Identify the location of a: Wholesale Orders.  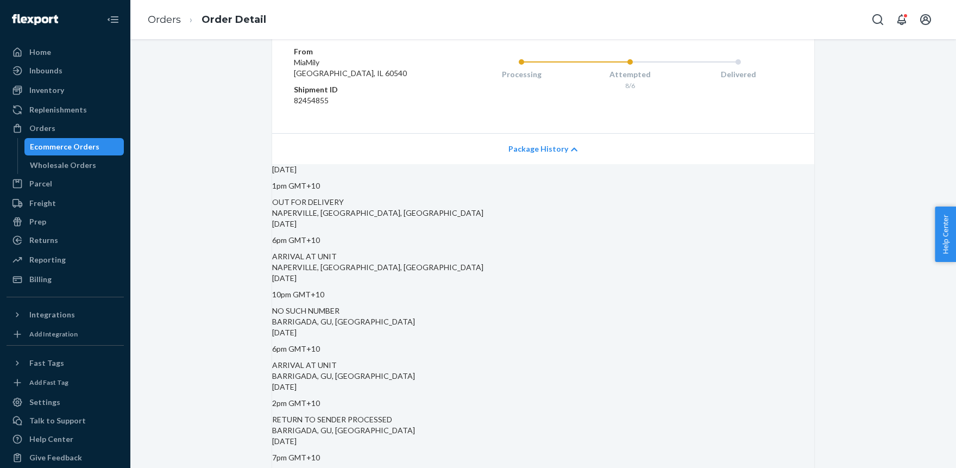
(74, 165).